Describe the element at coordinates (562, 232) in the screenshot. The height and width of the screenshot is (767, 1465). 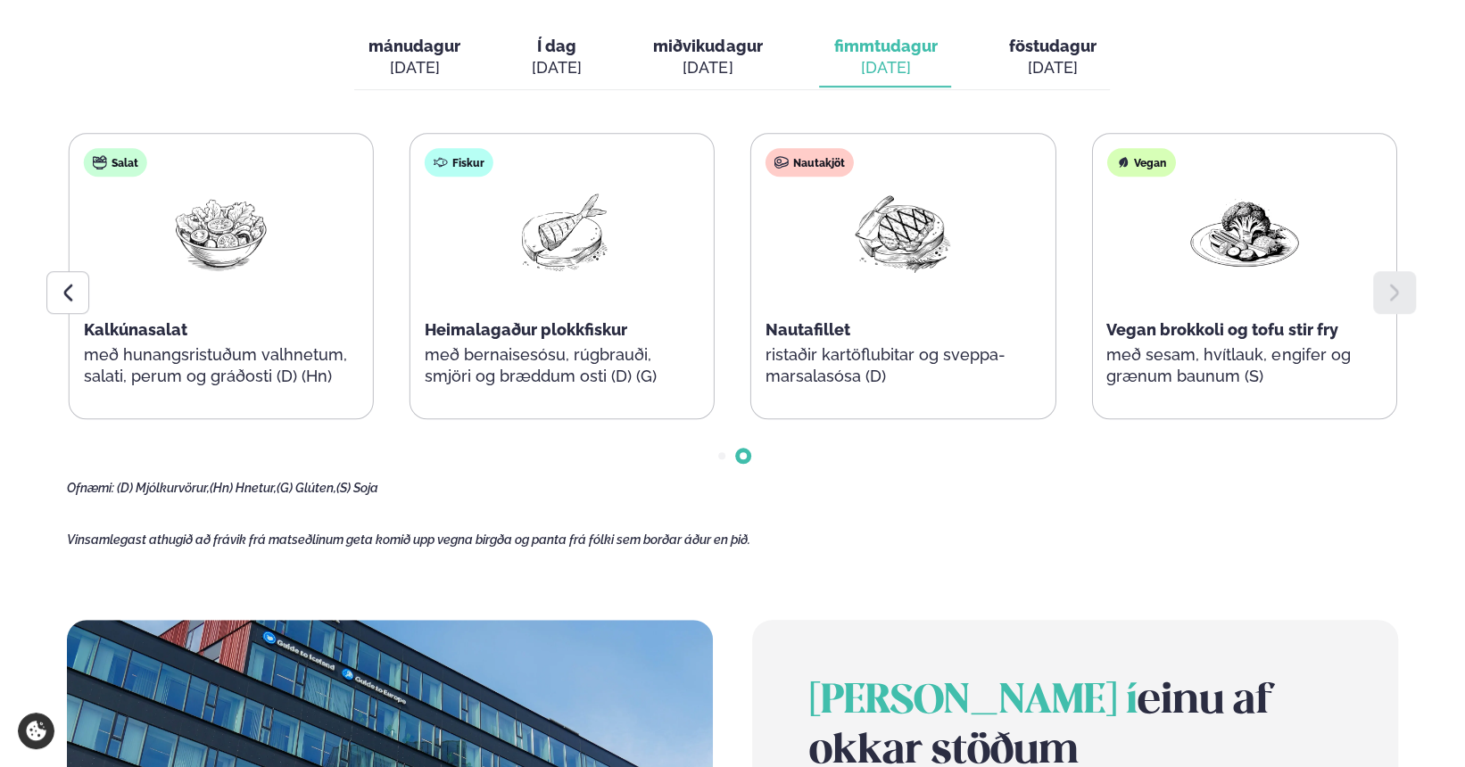
I see `img: Fish.png` at that location.